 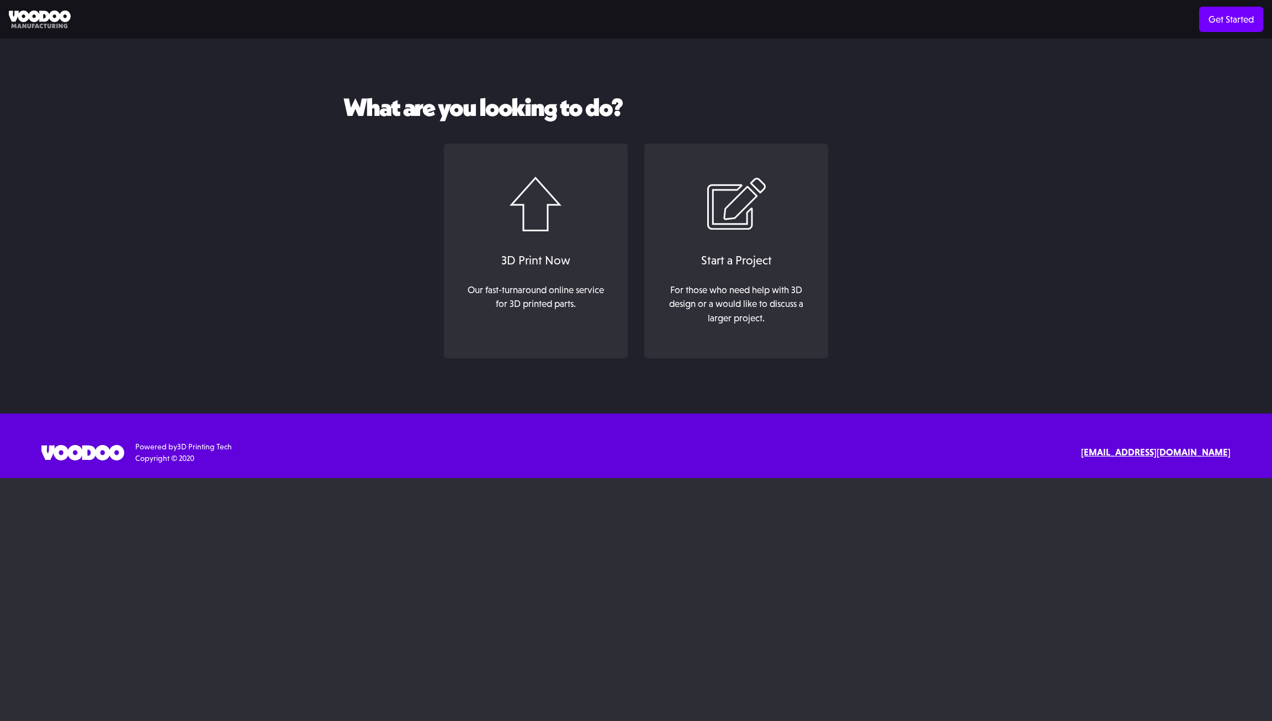 What do you see at coordinates (636, 108) in the screenshot?
I see `h2: What are you looking to do?` at bounding box center [636, 108].